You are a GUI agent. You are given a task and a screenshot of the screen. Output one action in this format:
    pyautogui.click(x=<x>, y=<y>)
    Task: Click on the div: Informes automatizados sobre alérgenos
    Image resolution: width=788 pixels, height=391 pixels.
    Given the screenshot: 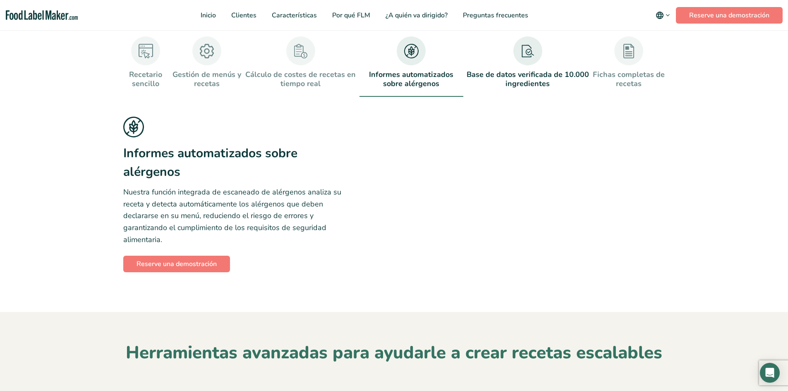 What is the action you would take?
    pyautogui.click(x=394, y=194)
    